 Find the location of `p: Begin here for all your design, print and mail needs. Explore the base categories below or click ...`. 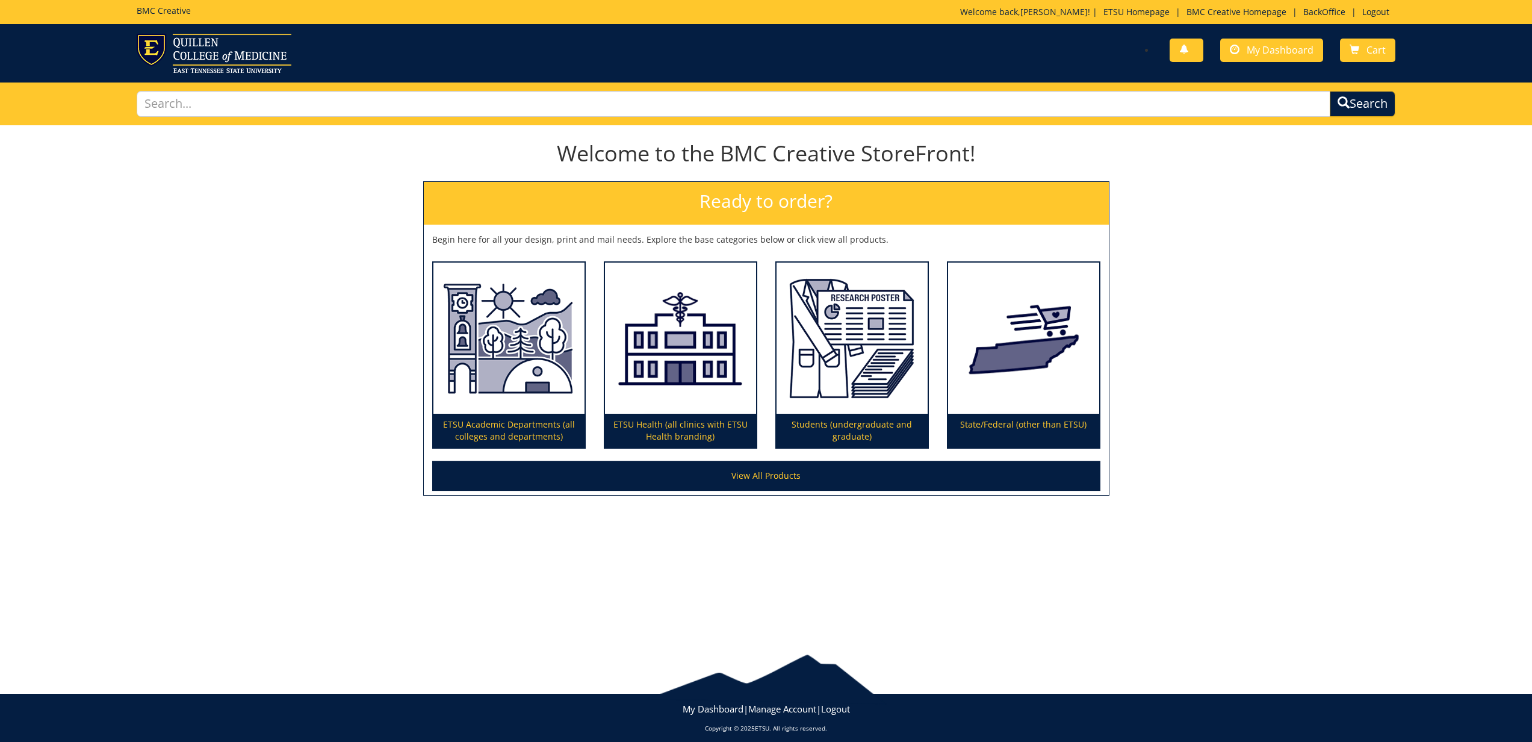

p: Begin here for all your design, print and mail needs. Explore the base categories below or click ... is located at coordinates (766, 240).